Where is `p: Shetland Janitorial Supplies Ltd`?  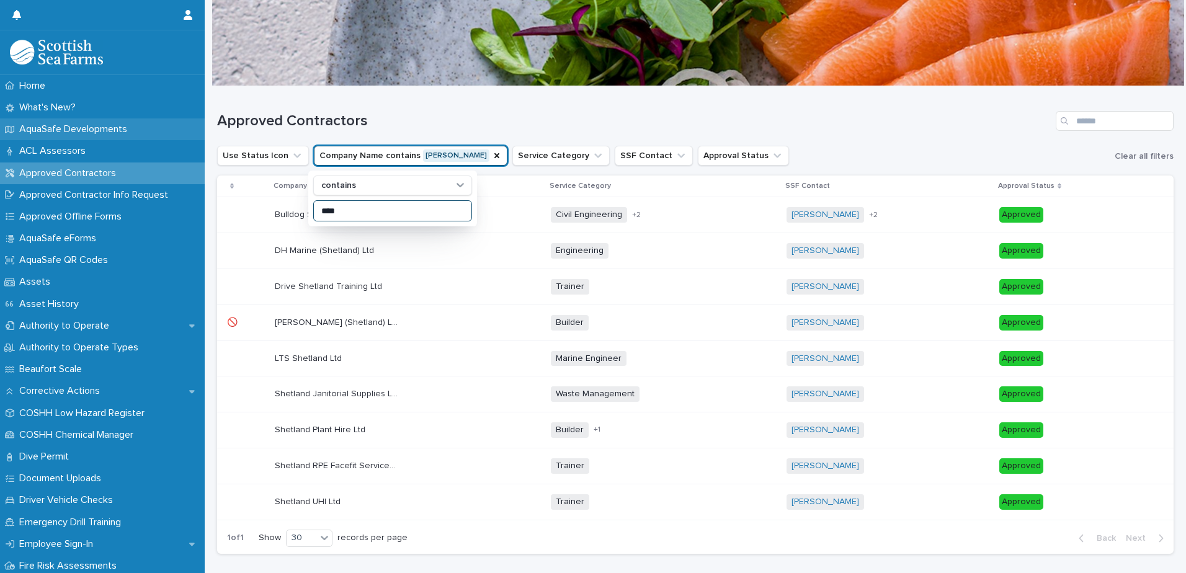
p: Shetland Janitorial Supplies Ltd is located at coordinates (338, 393).